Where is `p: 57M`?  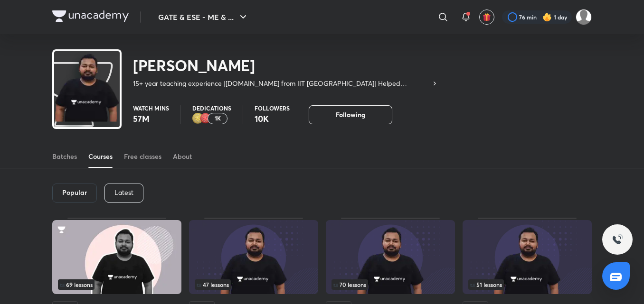
p: 57M is located at coordinates (151, 119).